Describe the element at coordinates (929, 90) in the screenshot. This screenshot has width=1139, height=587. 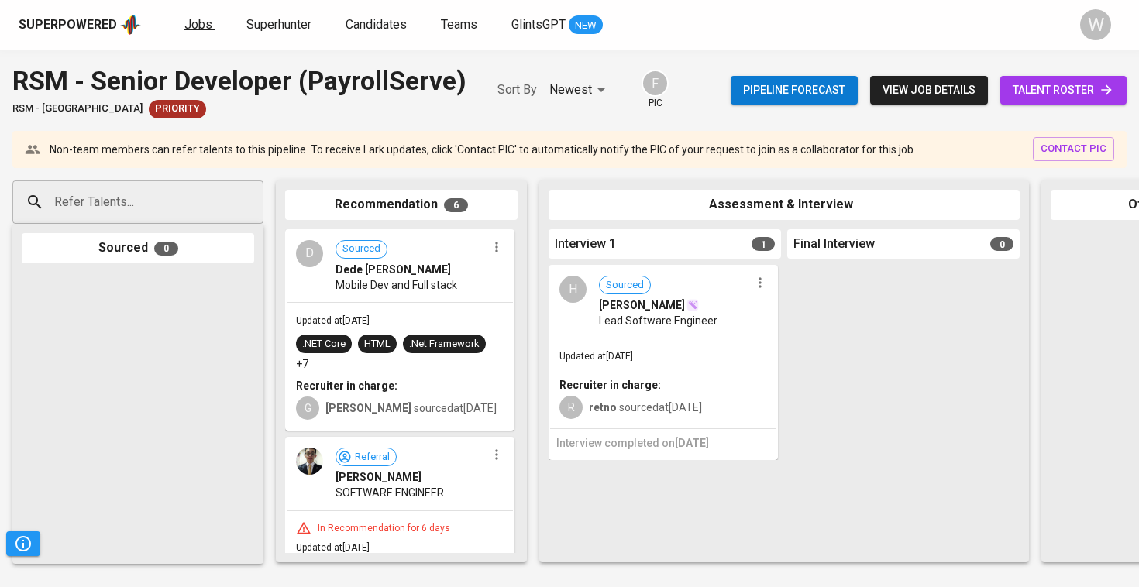
I see `button: view job details` at that location.